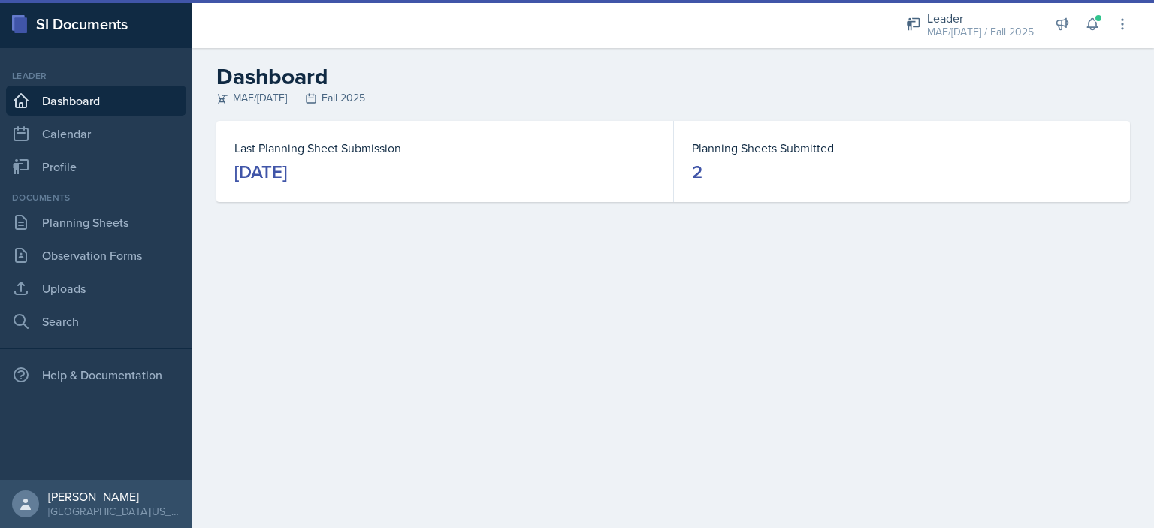 This screenshot has height=528, width=1154. What do you see at coordinates (673, 77) in the screenshot?
I see `h2: Dashboard` at bounding box center [673, 77].